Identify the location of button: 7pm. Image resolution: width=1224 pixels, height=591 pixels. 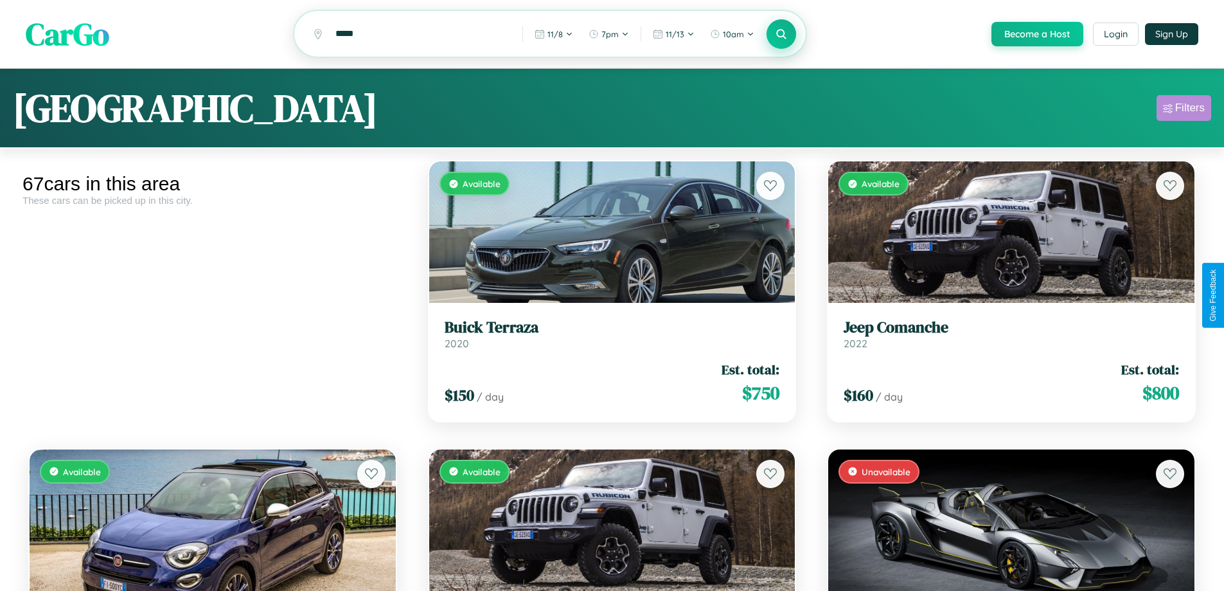
(609, 34).